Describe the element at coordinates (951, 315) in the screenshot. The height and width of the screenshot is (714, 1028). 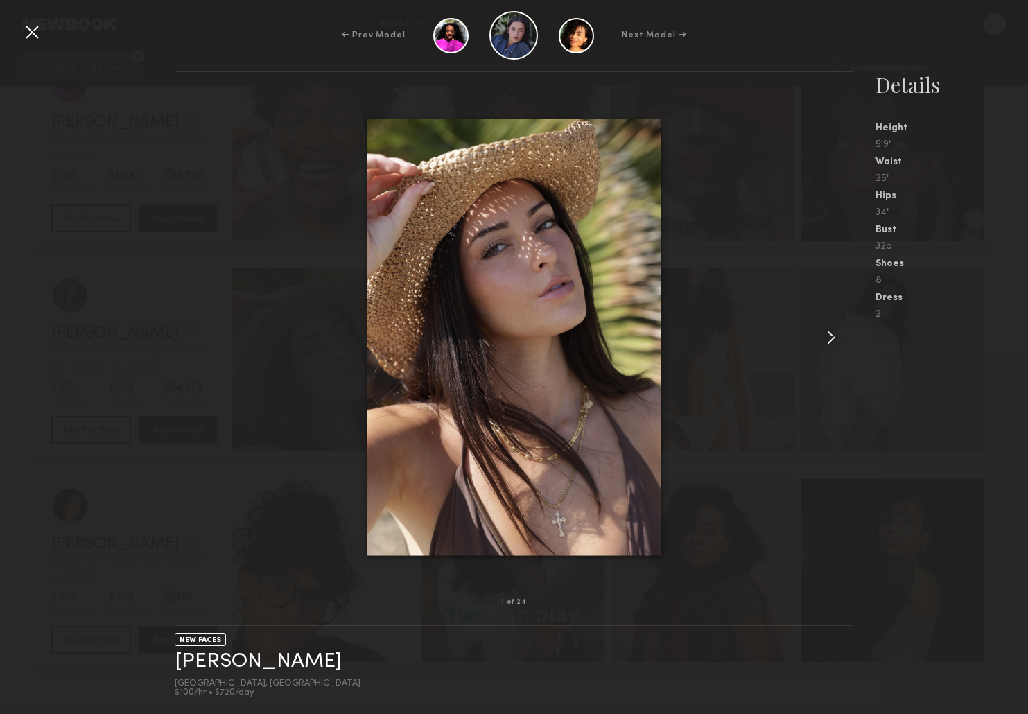
I see `div: 2` at that location.